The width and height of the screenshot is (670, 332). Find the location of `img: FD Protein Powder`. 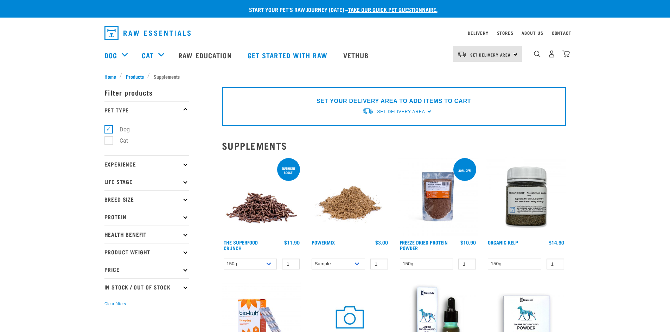

img: FD Protein Powder is located at coordinates (438, 197).